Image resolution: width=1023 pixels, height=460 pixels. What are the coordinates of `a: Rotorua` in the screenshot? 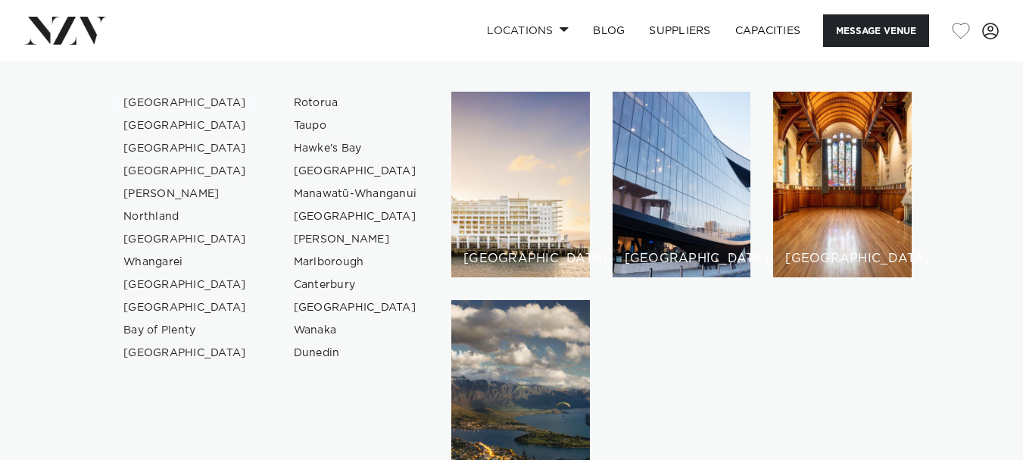 It's located at (355, 103).